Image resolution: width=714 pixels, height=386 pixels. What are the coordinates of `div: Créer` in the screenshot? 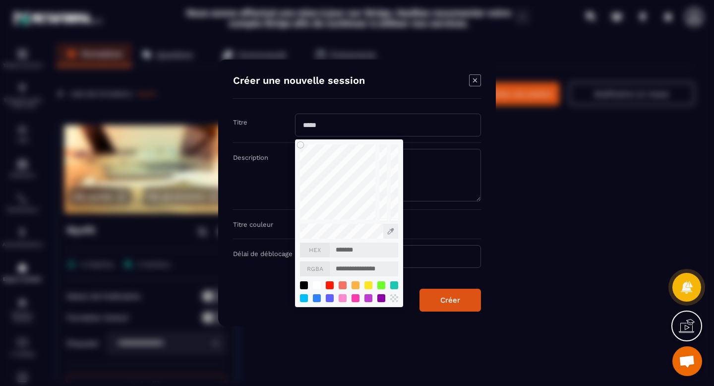 It's located at (450, 300).